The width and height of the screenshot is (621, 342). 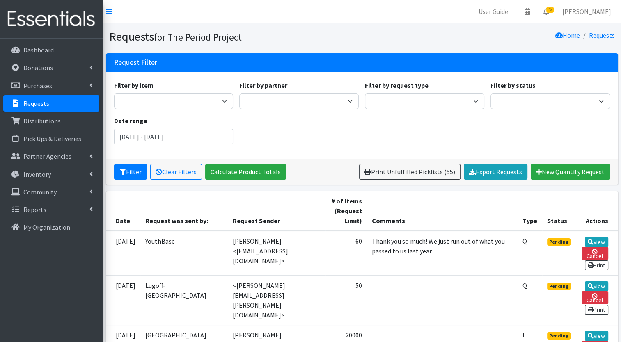 What do you see at coordinates (597, 211) in the screenshot?
I see `th: Actions` at bounding box center [597, 211].